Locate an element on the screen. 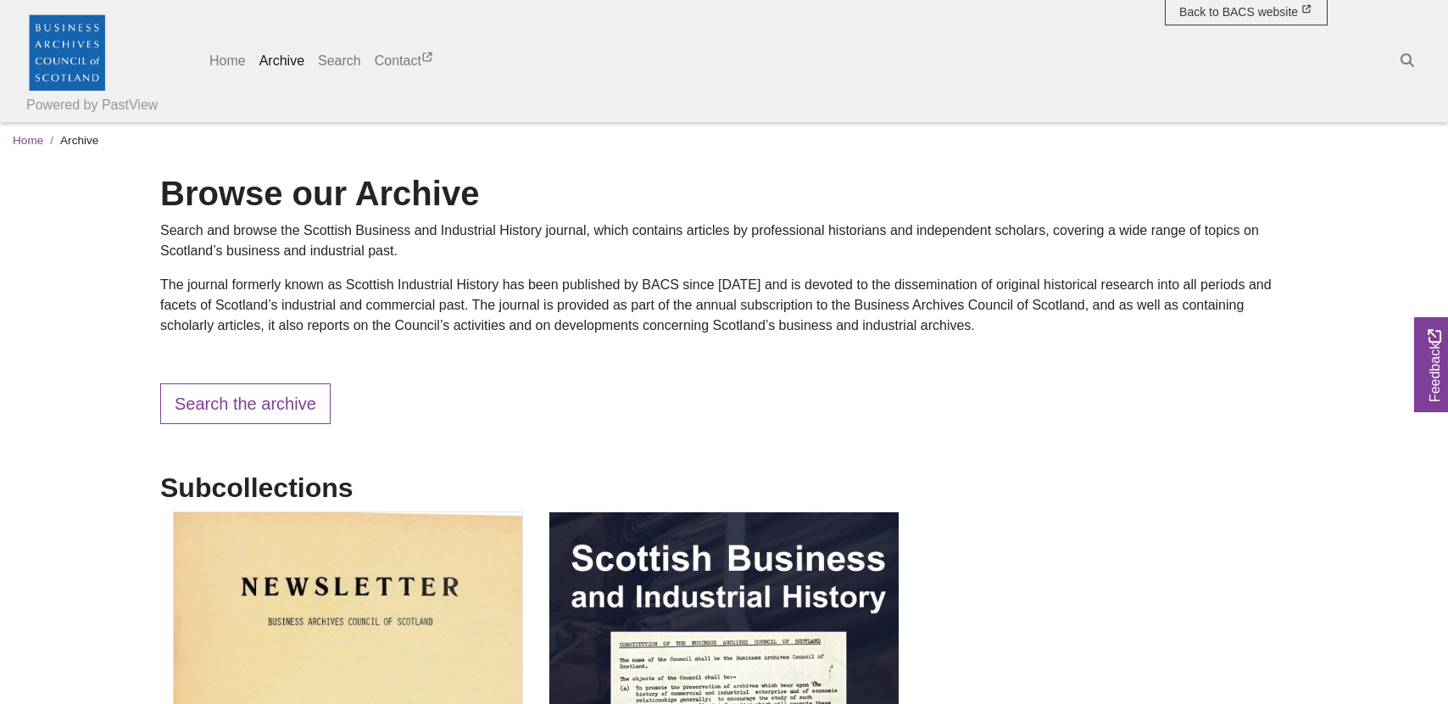  a: Archive is located at coordinates (282, 61).